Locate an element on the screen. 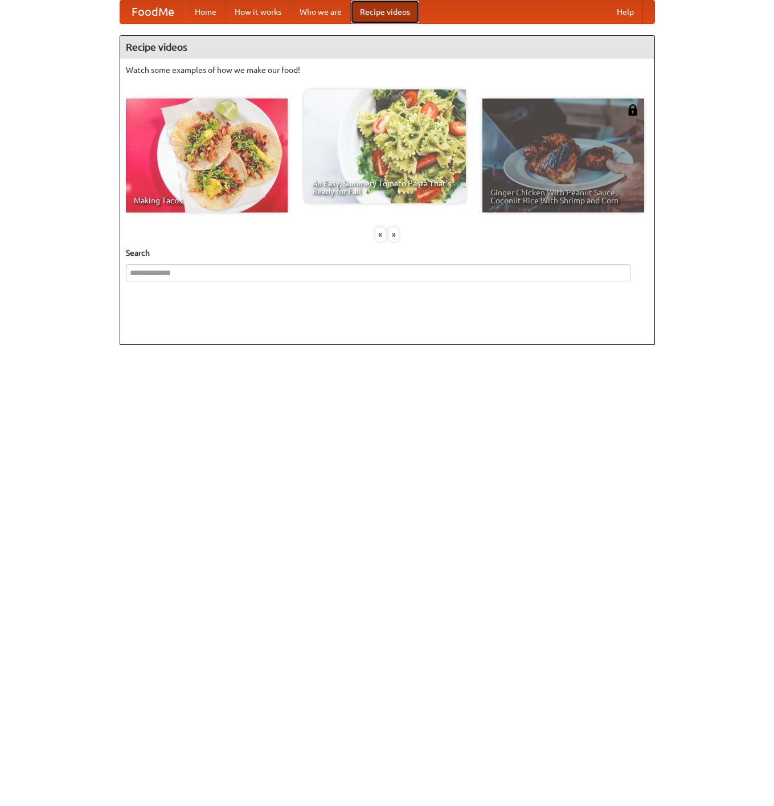 The image size is (774, 806). a: Home is located at coordinates (206, 12).